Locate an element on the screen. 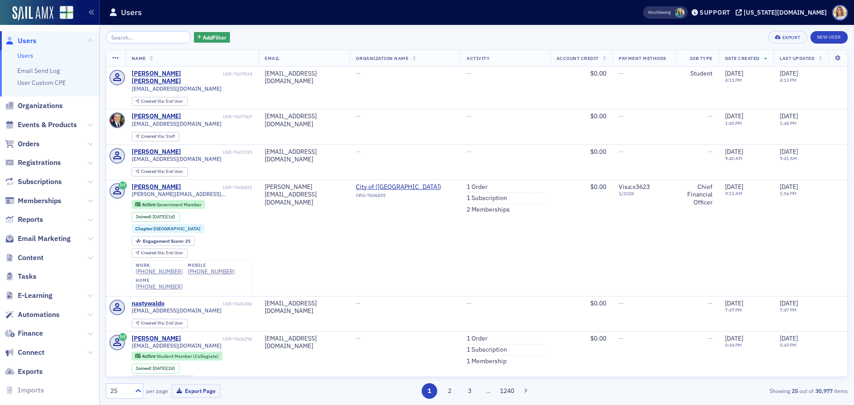 The height and width of the screenshot is (405, 854). span: Email is located at coordinates (272, 58).